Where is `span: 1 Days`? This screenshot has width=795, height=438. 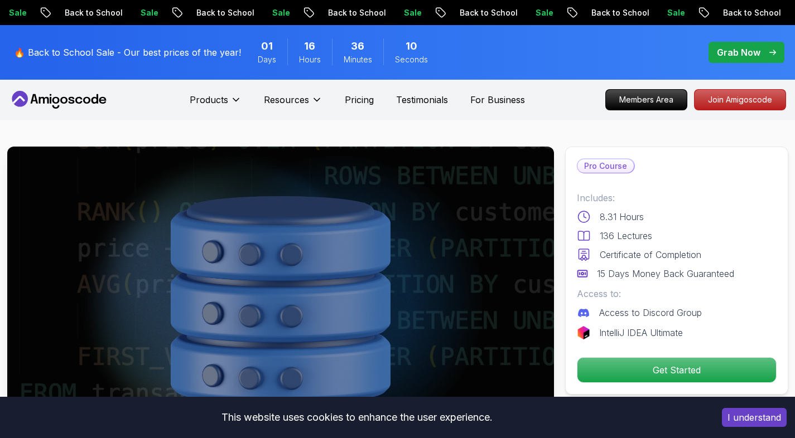
span: 1 Days is located at coordinates (267, 46).